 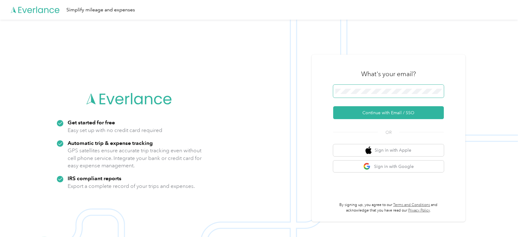 I want to click on a: Terms and Conditions, so click(x=412, y=205).